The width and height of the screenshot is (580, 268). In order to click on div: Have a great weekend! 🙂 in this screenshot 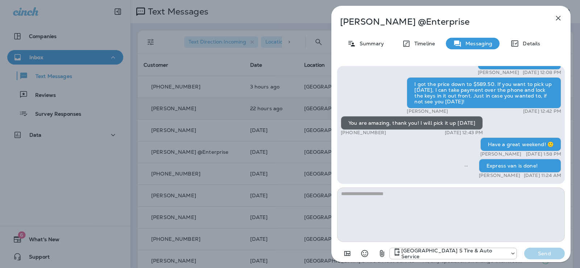, I will do `click(520, 144)`.